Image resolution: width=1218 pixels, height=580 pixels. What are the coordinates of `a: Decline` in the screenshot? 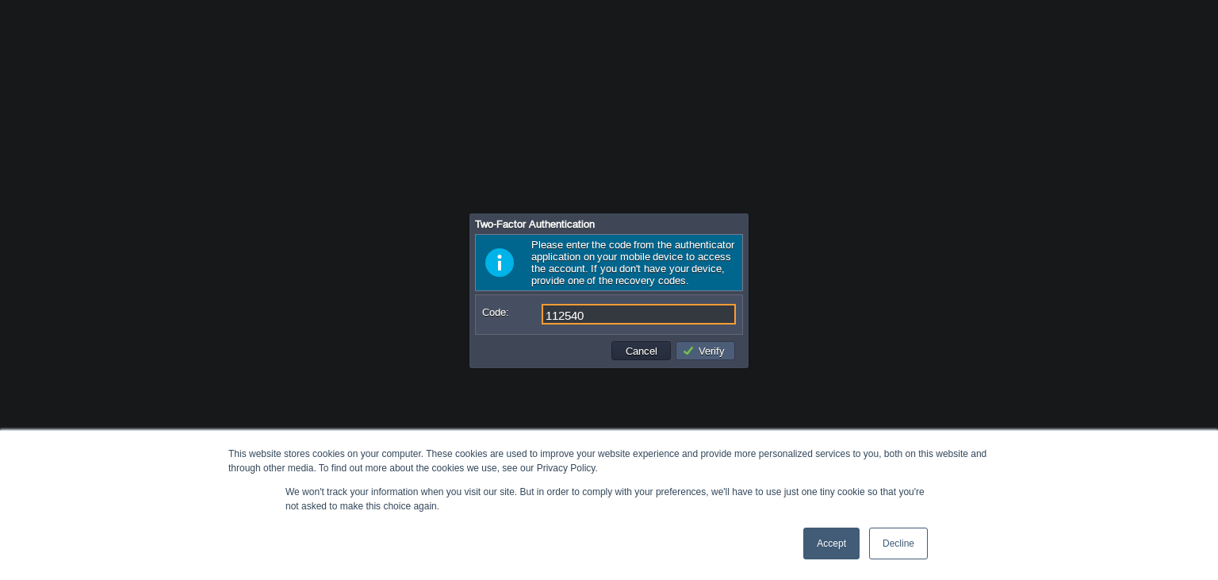 It's located at (898, 543).